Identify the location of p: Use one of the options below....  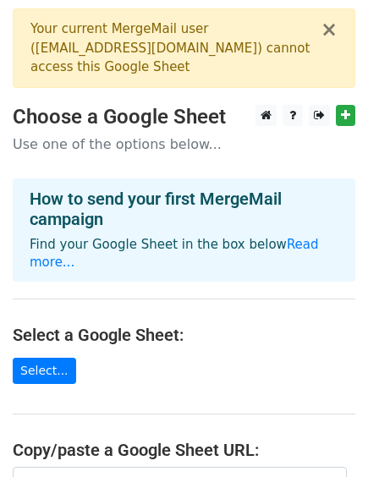
(183, 144).